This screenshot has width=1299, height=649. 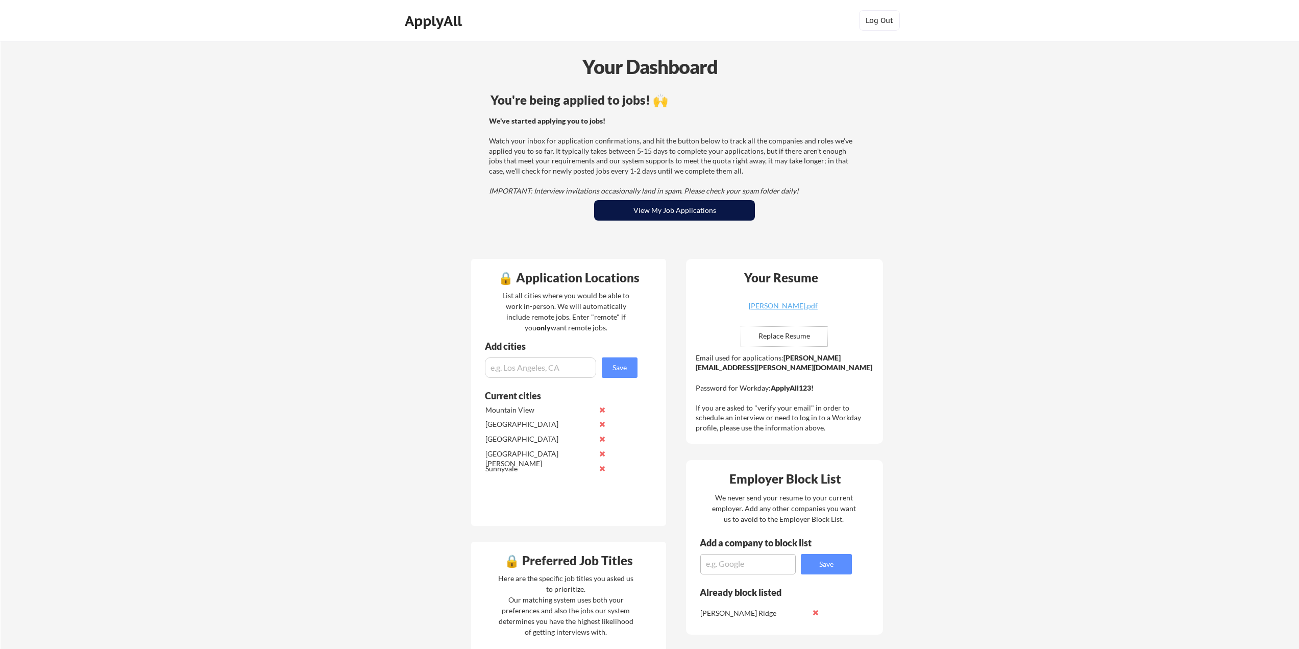 What do you see at coordinates (781, 278) in the screenshot?
I see `div: Your Resume` at bounding box center [781, 278].